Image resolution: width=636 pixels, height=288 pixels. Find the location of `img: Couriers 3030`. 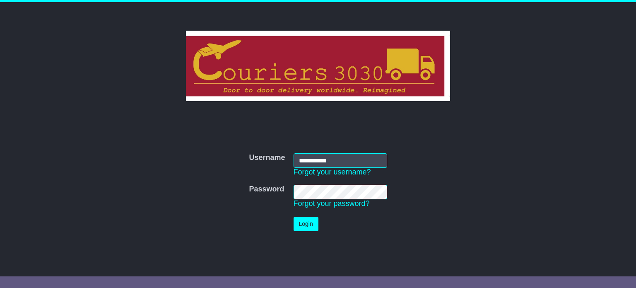

img: Couriers 3030 is located at coordinates (318, 66).